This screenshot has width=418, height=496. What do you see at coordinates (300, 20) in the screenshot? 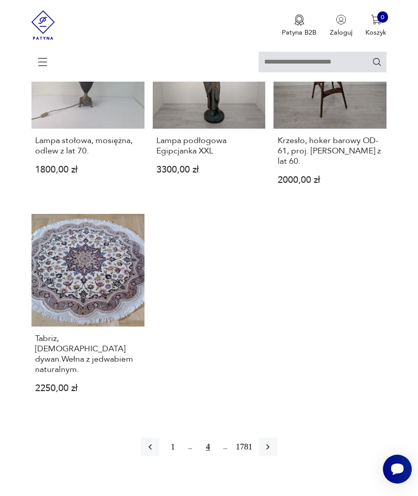
I see `img: Ikona medalu` at bounding box center [300, 20].